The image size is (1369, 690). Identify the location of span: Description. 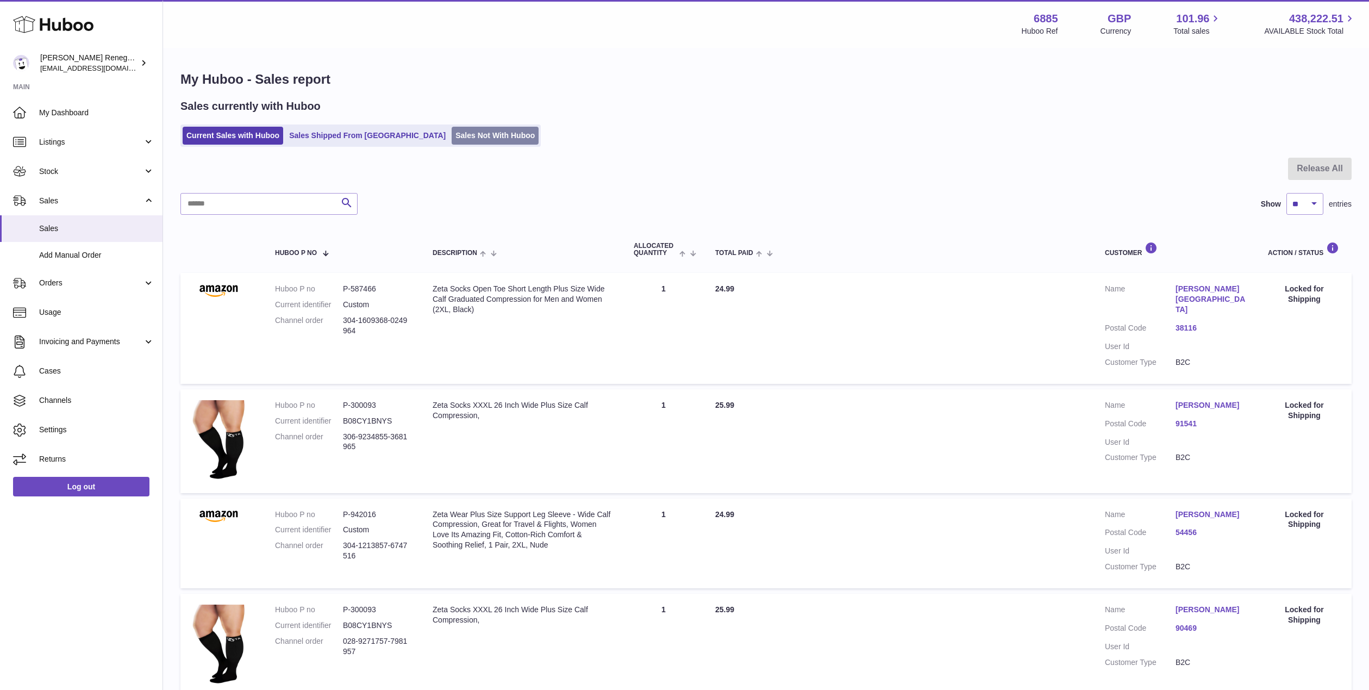
(455, 253).